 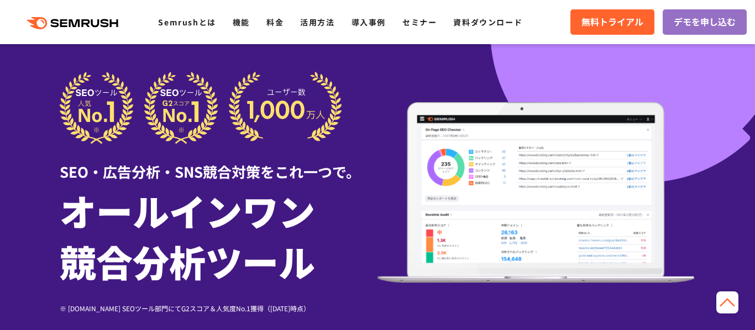 What do you see at coordinates (369, 22) in the screenshot?
I see `a: 導入事例` at bounding box center [369, 22].